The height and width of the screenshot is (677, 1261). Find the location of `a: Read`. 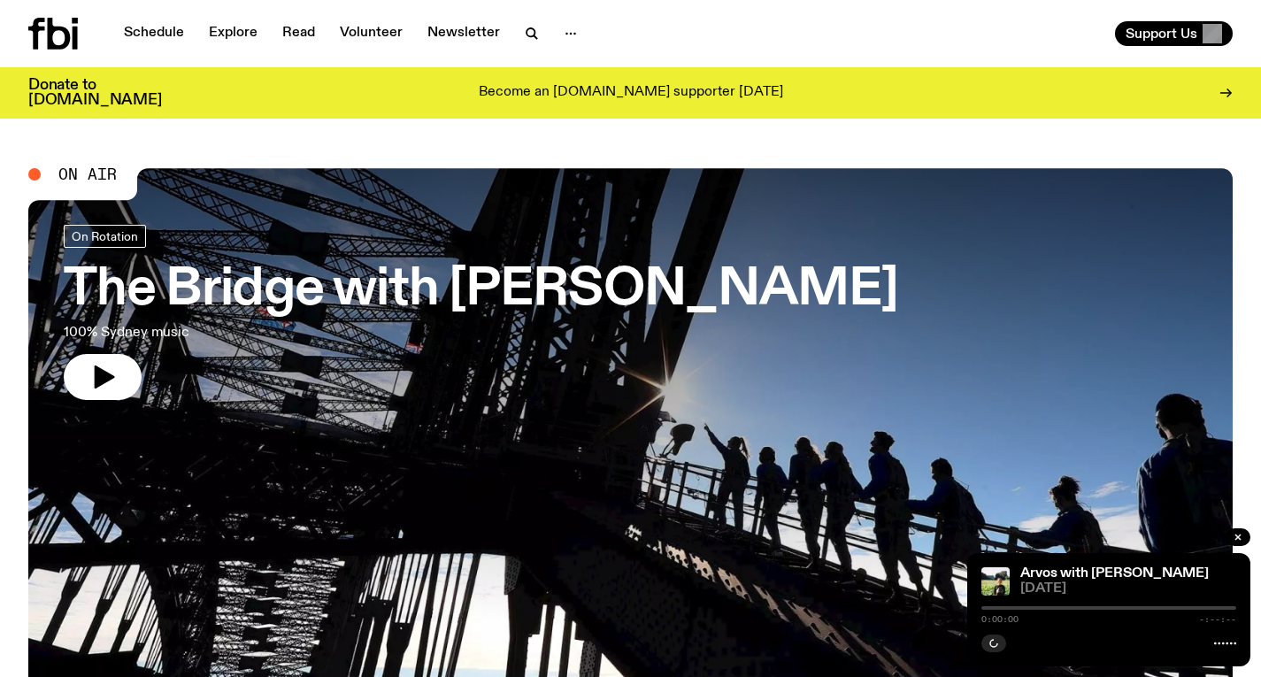

a: Read is located at coordinates (298, 34).